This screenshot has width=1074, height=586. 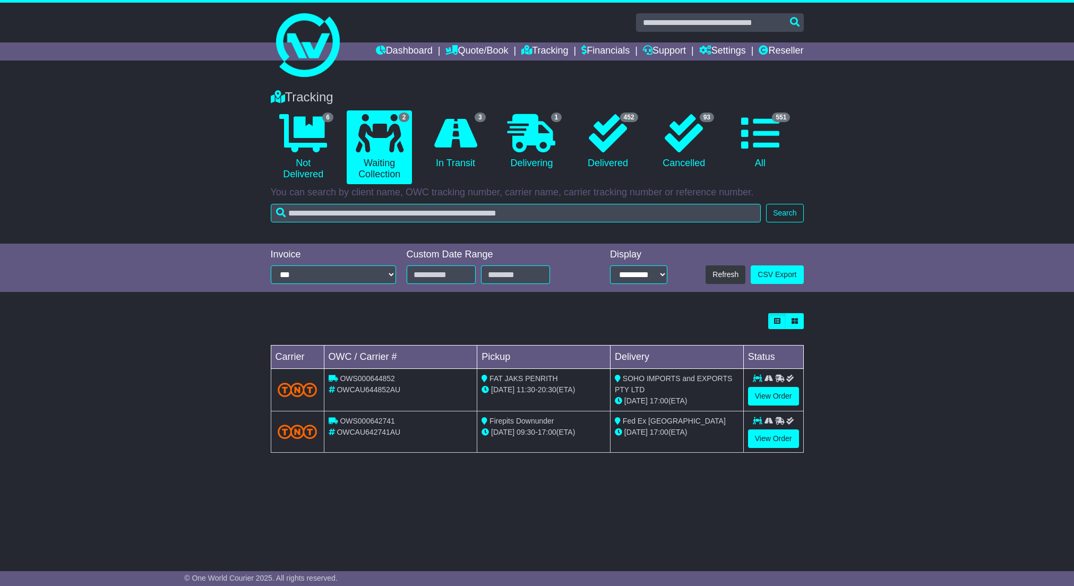 I want to click on div: Invoice, so click(x=333, y=255).